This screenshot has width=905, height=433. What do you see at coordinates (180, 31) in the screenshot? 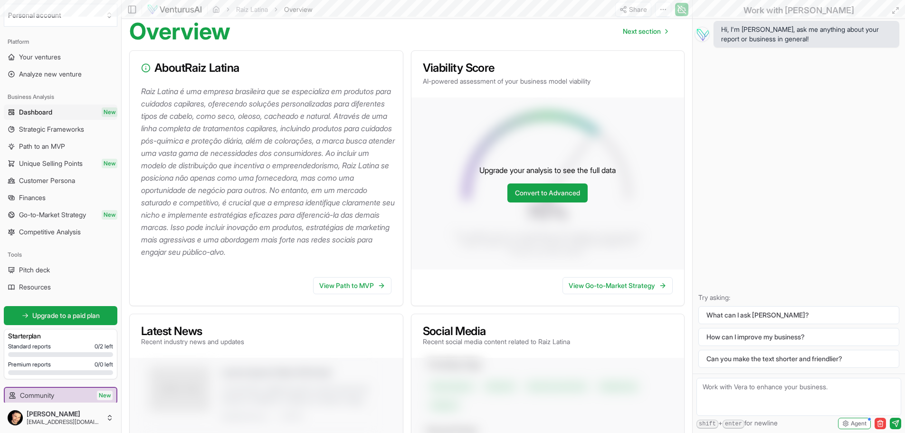
I see `h1: Overview` at bounding box center [180, 31].